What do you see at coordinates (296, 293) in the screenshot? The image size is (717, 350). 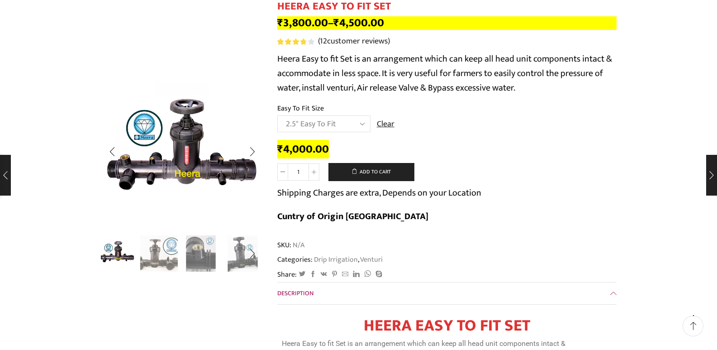 I see `span: Description` at bounding box center [296, 293].